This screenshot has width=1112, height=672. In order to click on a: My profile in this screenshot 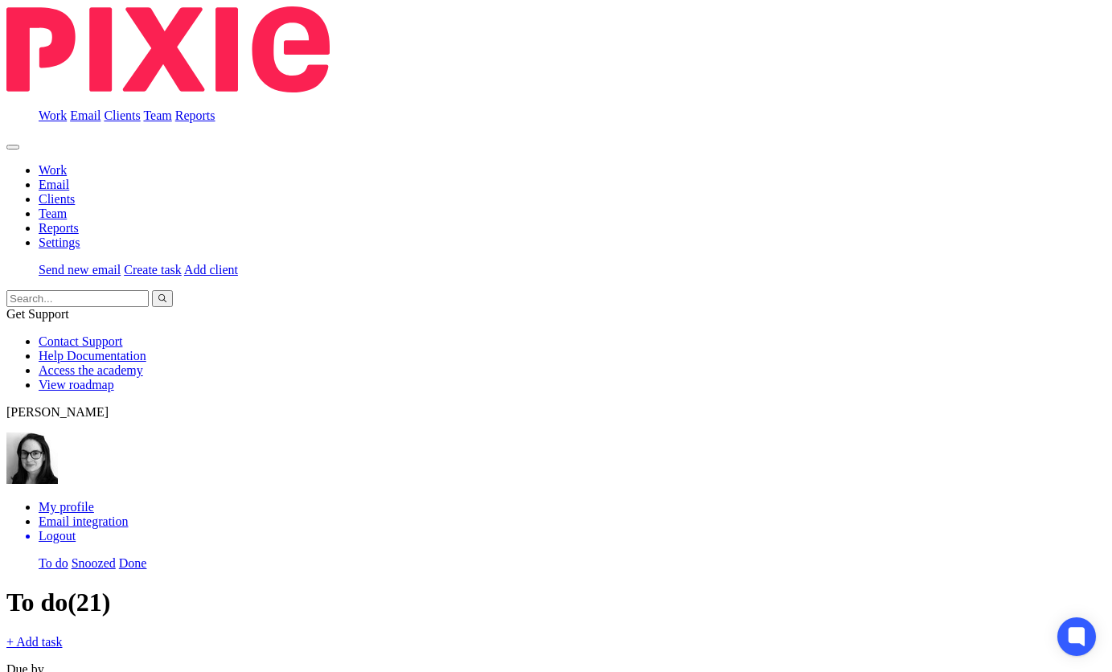, I will do `click(66, 506)`.